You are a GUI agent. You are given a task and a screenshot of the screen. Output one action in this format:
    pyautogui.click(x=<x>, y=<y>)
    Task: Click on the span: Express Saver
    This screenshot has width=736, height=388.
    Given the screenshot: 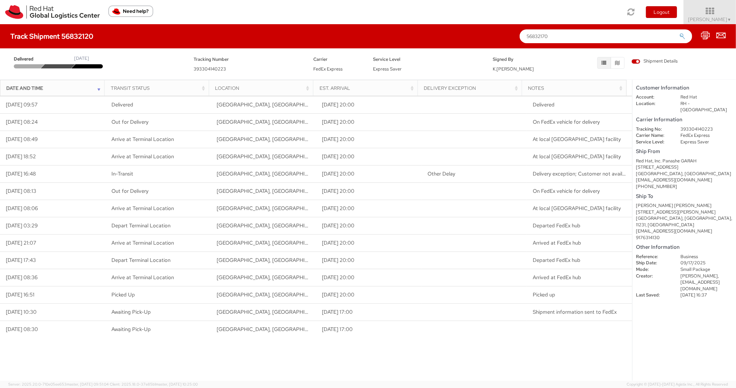 What is the action you would take?
    pyautogui.click(x=387, y=69)
    